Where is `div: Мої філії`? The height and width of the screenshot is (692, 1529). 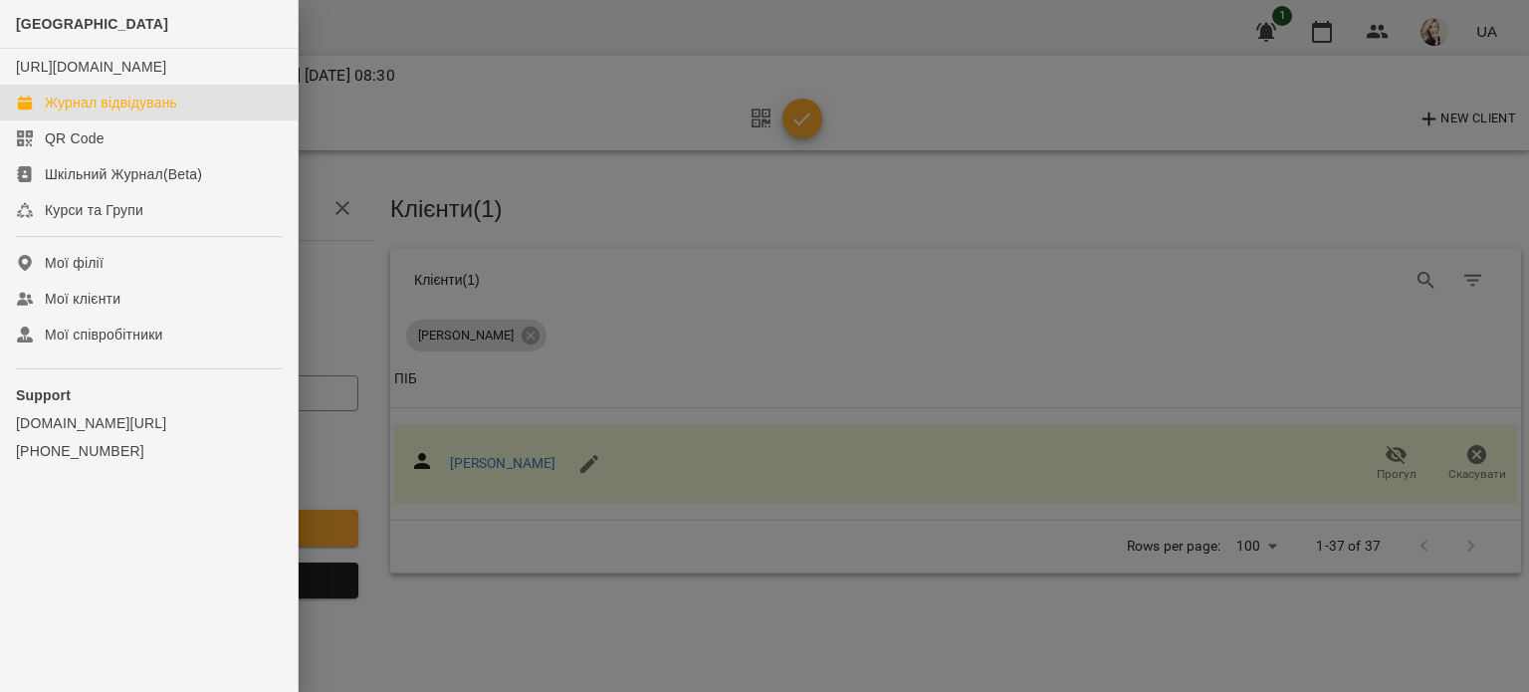 div: Мої філії is located at coordinates (74, 263).